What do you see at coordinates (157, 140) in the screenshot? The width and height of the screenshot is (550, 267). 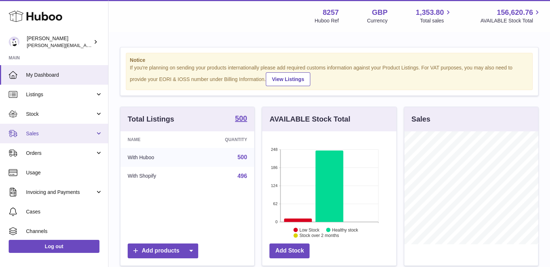 I see `th: Name` at bounding box center [157, 140].